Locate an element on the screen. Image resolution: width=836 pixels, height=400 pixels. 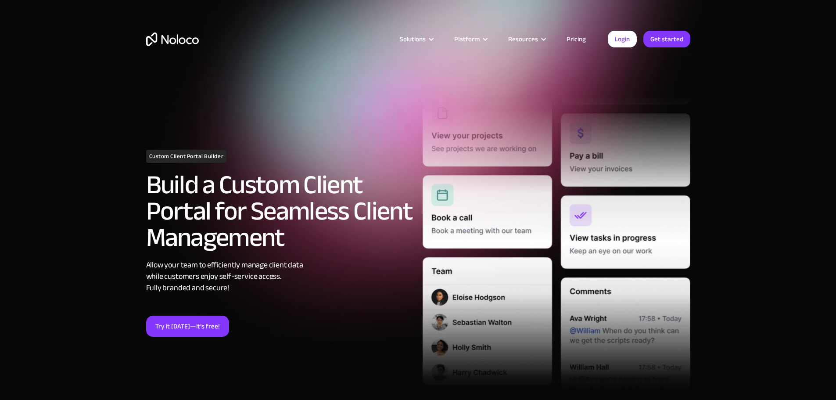
a: Login is located at coordinates (622, 39).